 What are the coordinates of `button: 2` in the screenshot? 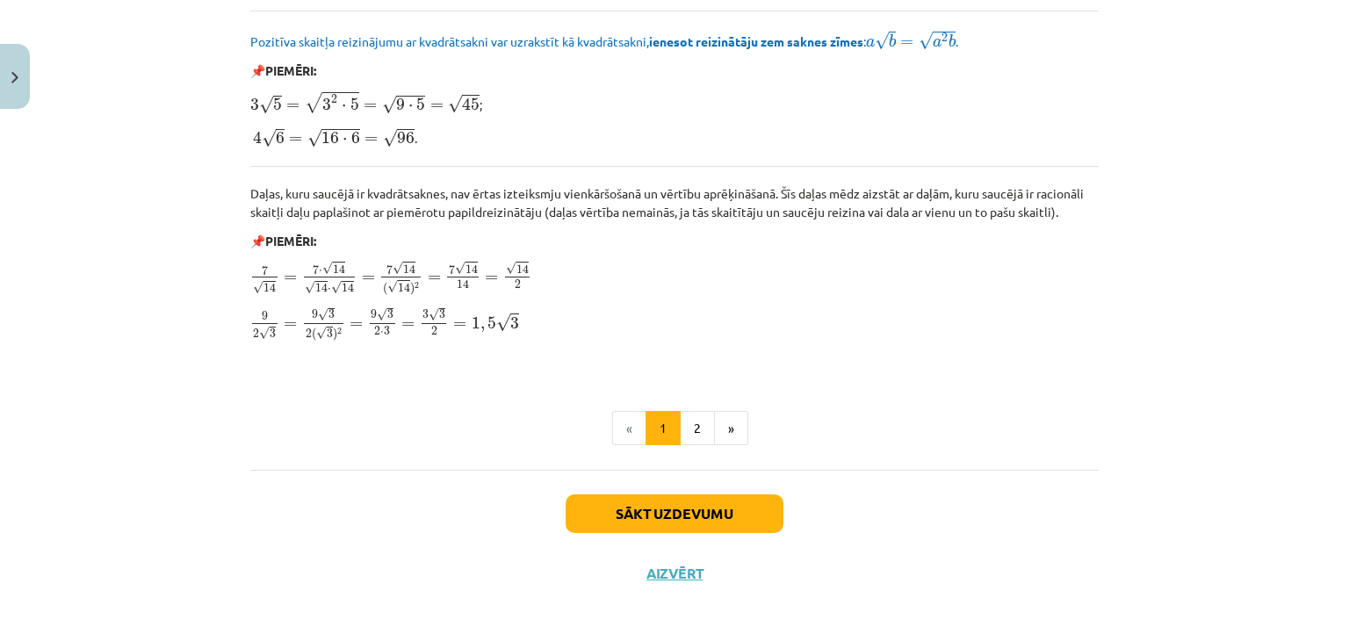 It's located at (697, 428).